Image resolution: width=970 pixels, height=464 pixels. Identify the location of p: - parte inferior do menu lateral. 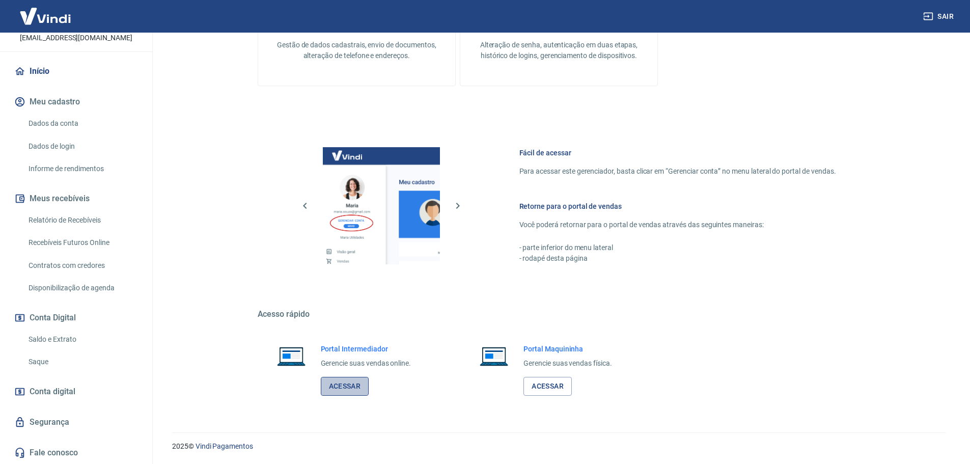
(678, 247).